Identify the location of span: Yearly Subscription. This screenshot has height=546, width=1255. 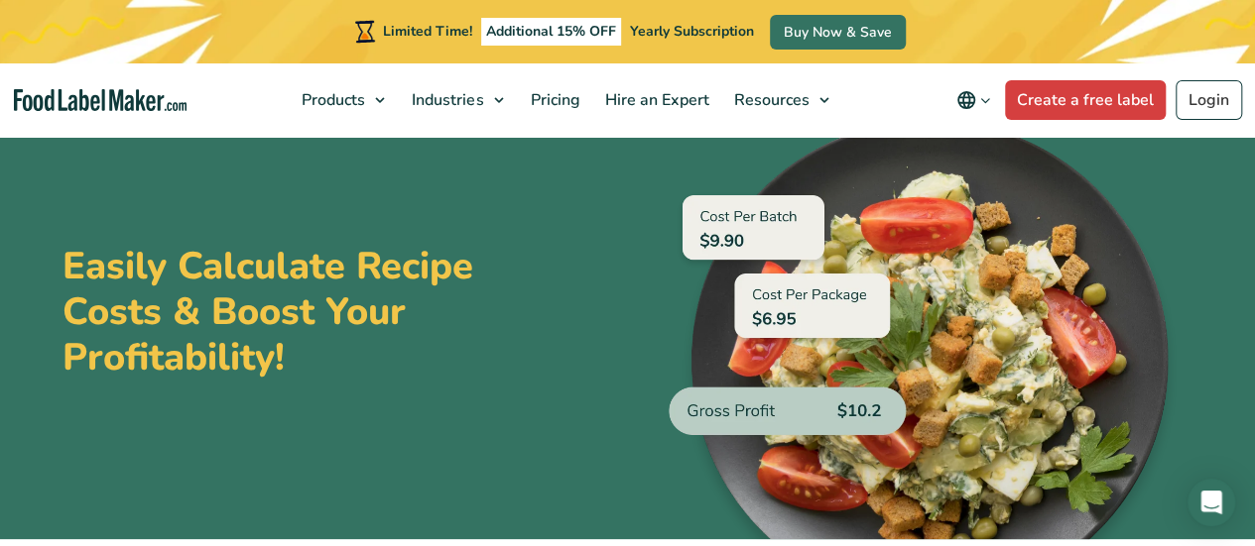
(691, 31).